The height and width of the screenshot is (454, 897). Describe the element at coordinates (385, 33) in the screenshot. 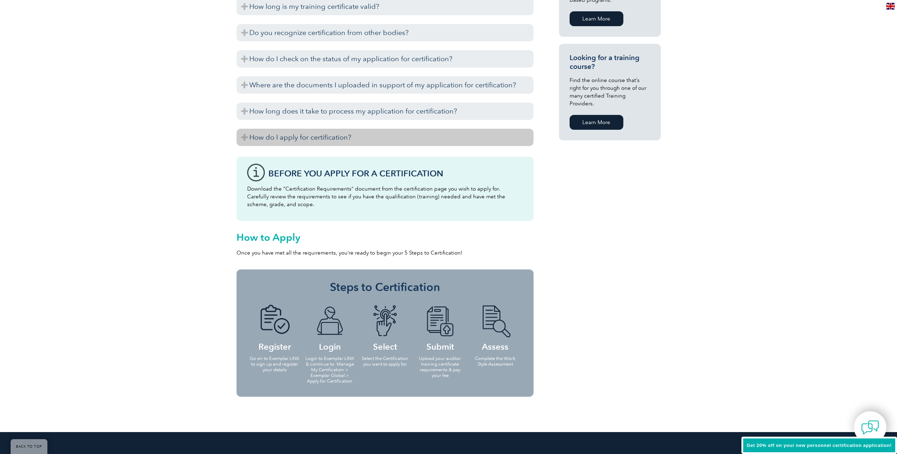

I see `h3: Do you recognize certification from other bodies?` at that location.